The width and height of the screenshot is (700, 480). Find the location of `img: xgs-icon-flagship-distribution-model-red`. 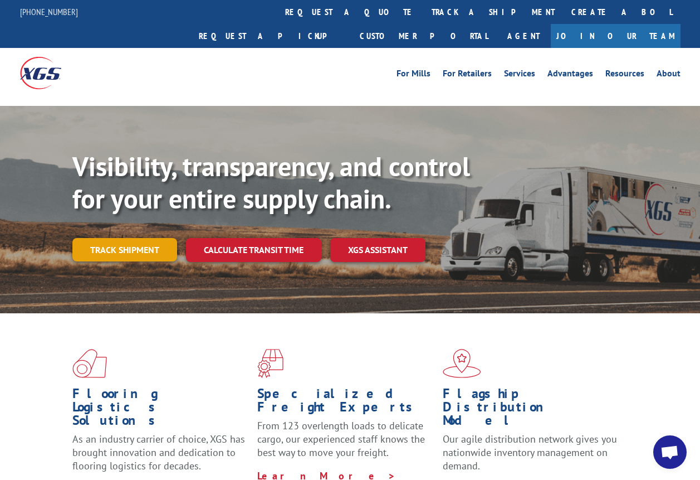

img: xgs-icon-flagship-distribution-model-red is located at coordinates (462, 363).